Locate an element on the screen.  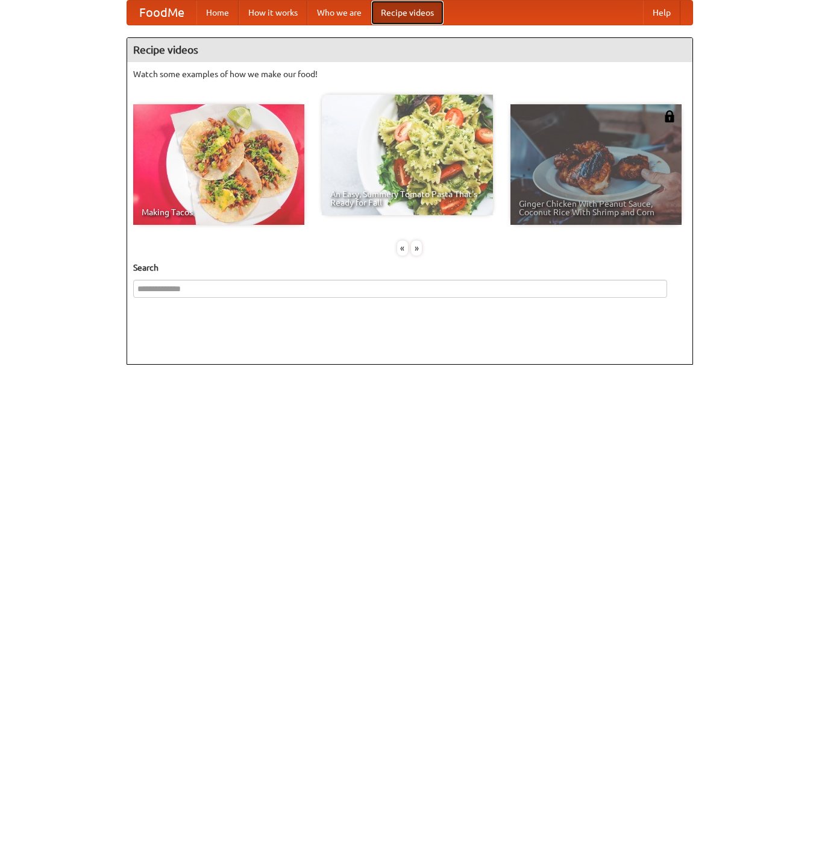
a: Making Tacos is located at coordinates (219, 165).